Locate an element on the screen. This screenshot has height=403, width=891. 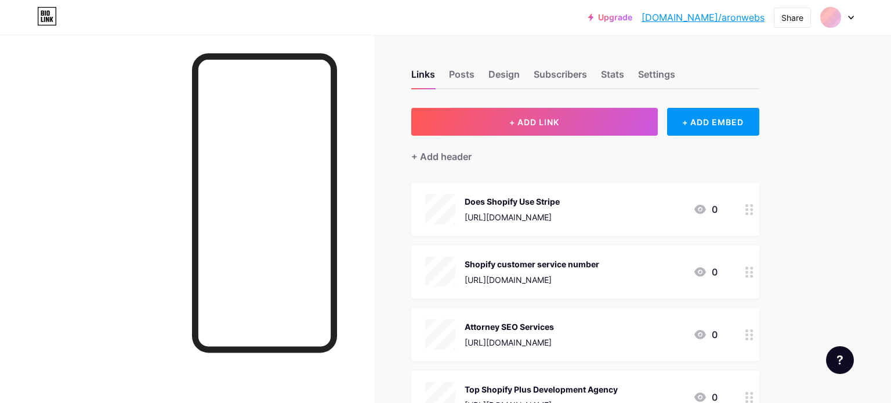
div: Top Shopify Plus Development Agency is located at coordinates (541, 389).